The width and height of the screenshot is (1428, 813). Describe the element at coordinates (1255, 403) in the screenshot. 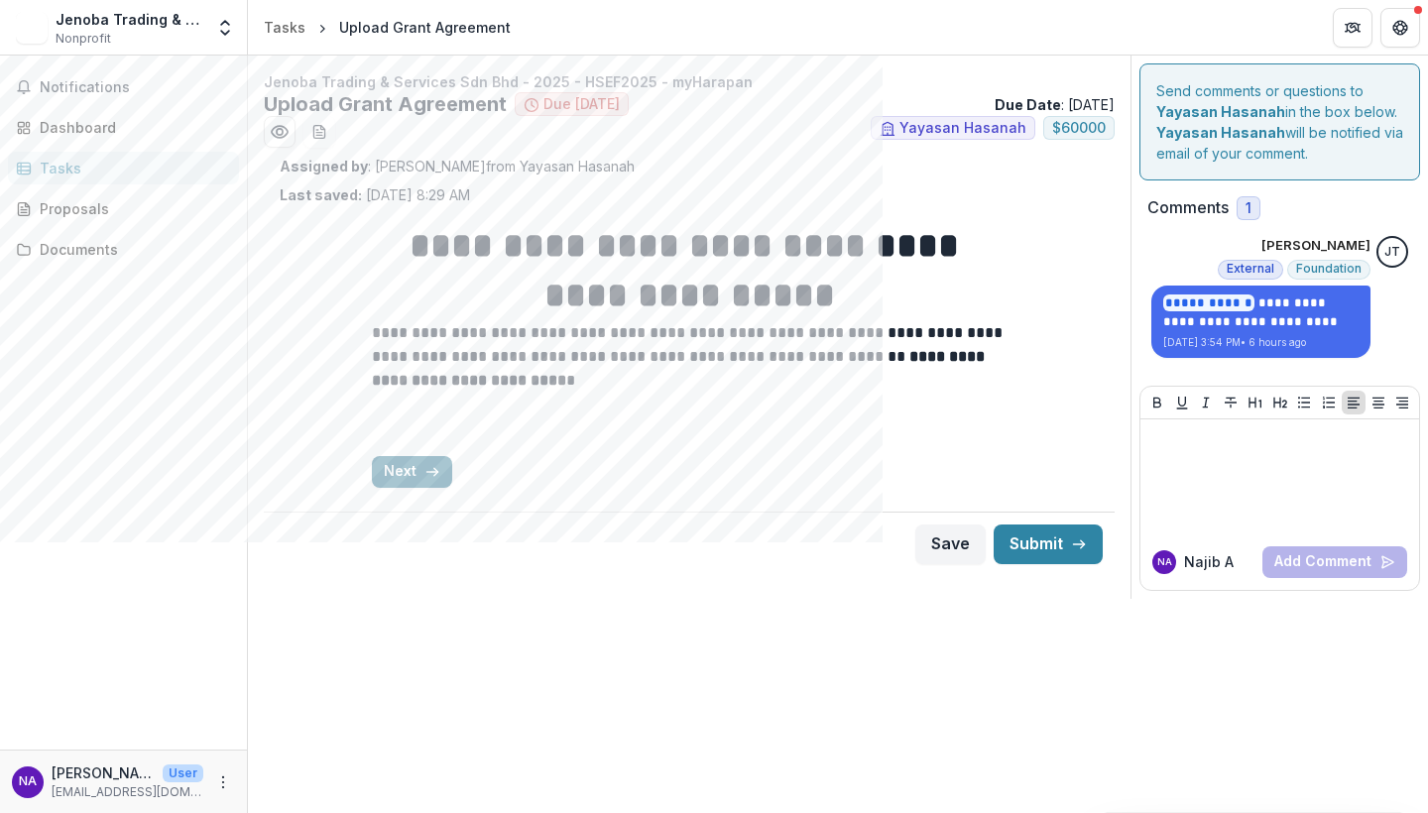

I see `button: Heading 1` at that location.